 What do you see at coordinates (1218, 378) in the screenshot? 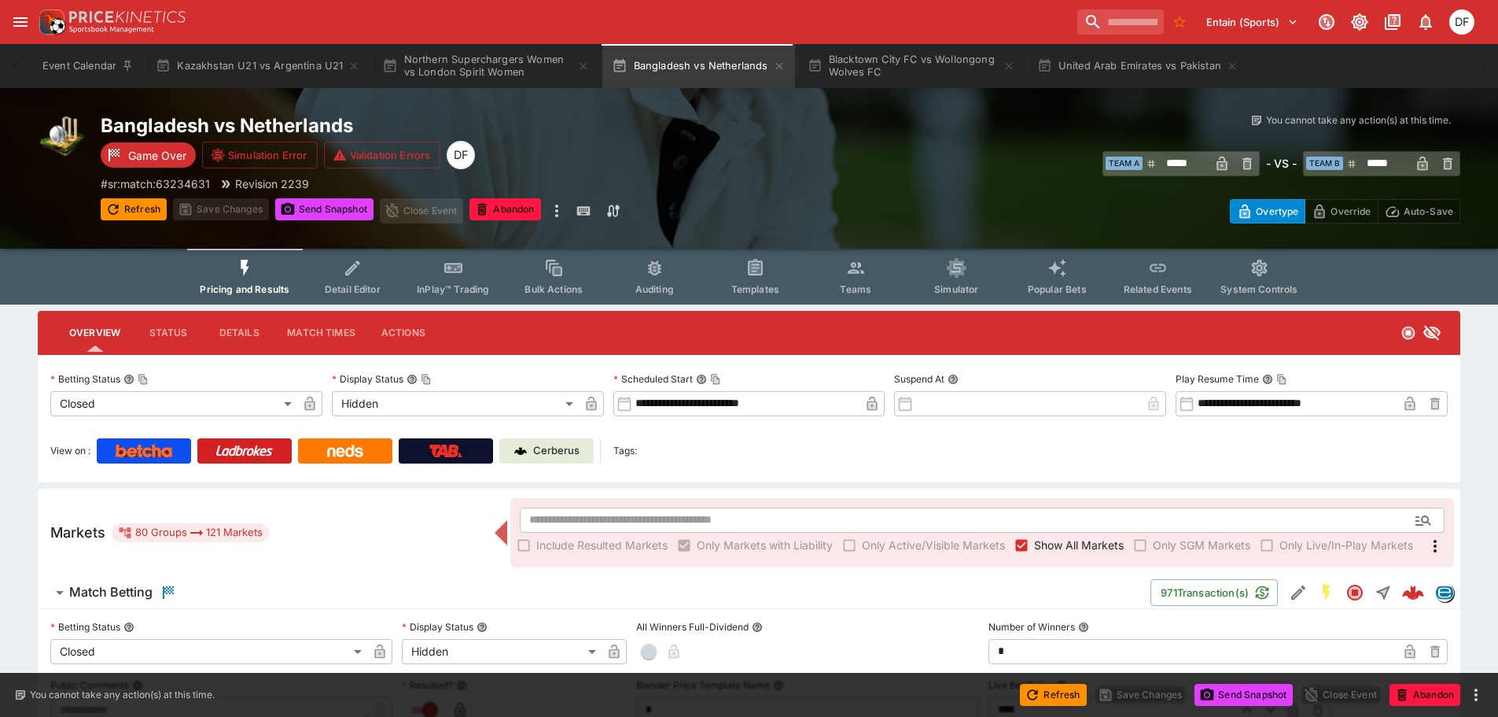
I see `p: Play Resume Time` at bounding box center [1218, 378].